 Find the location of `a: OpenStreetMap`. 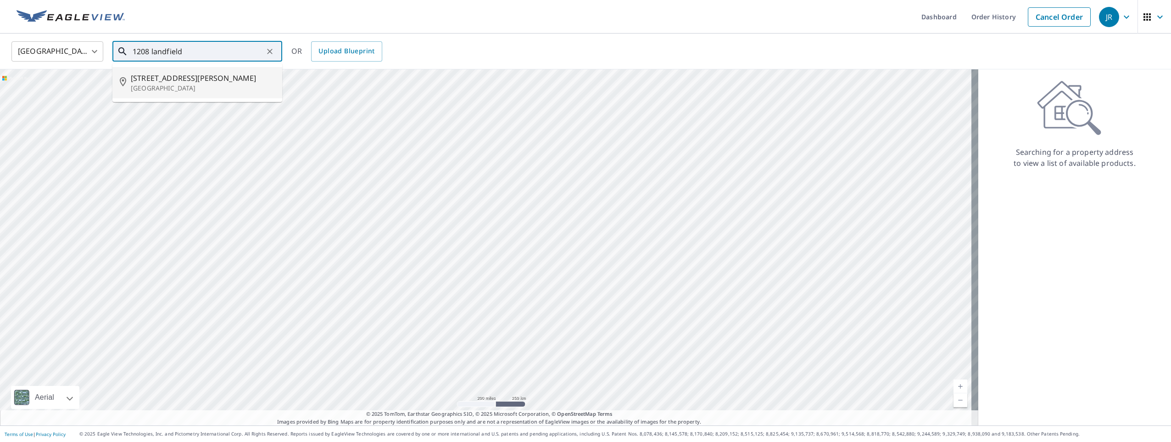

a: OpenStreetMap is located at coordinates (576, 413).